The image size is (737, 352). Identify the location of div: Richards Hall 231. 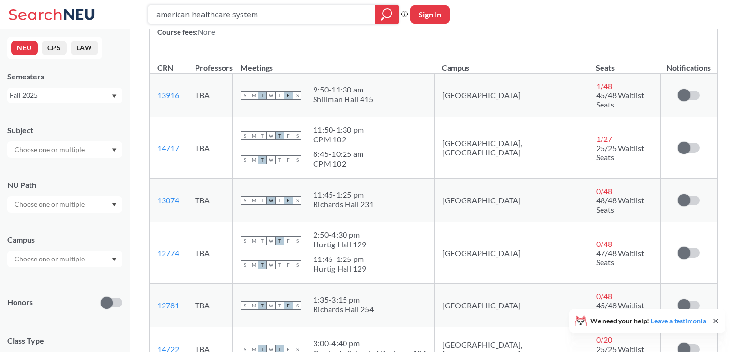
(343, 204).